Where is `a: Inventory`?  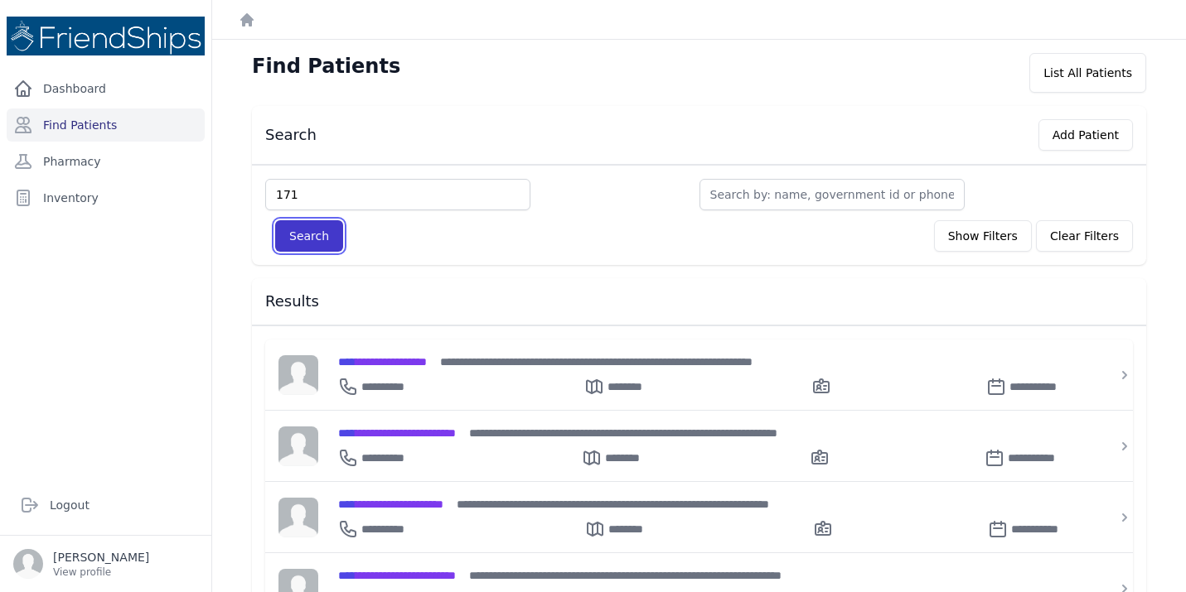 a: Inventory is located at coordinates (105, 198).